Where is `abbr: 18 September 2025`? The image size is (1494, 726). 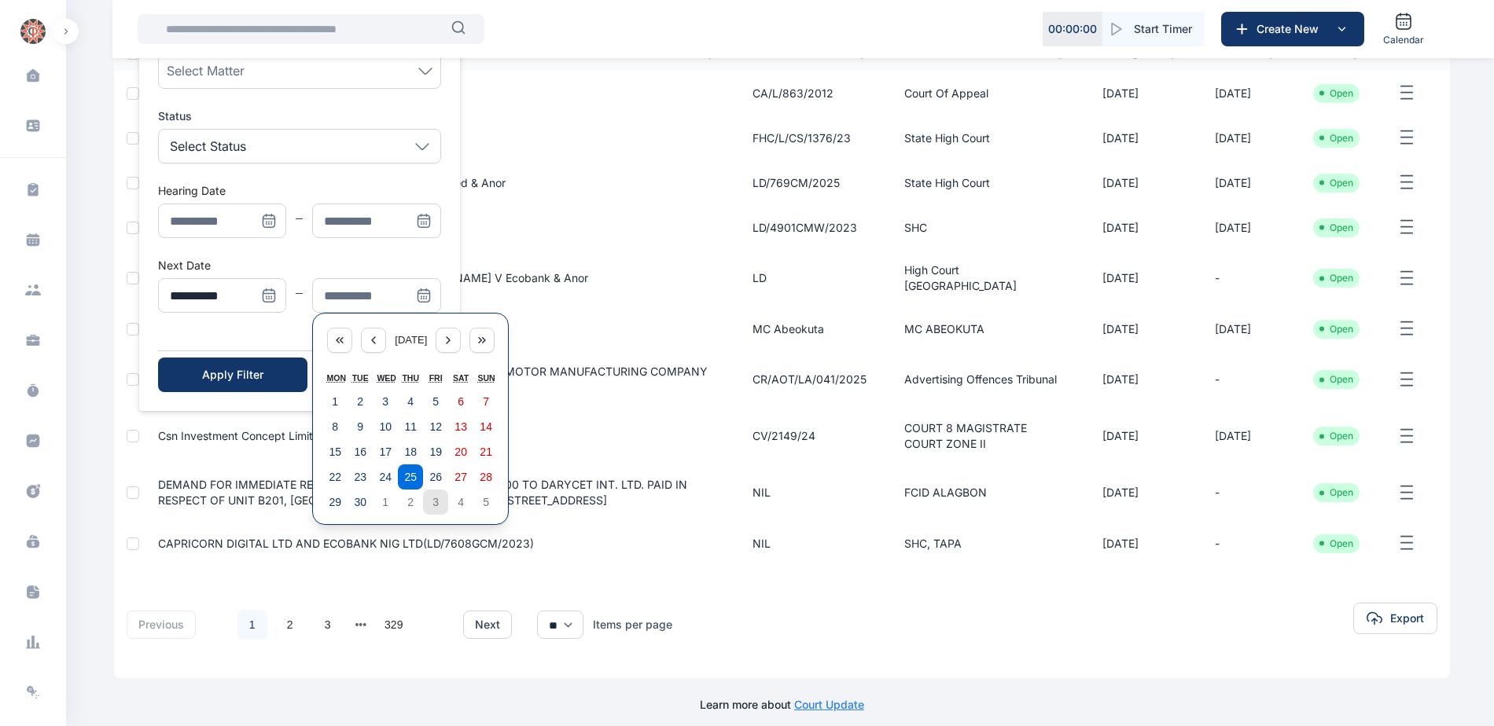 abbr: 18 September 2025 is located at coordinates (410, 452).